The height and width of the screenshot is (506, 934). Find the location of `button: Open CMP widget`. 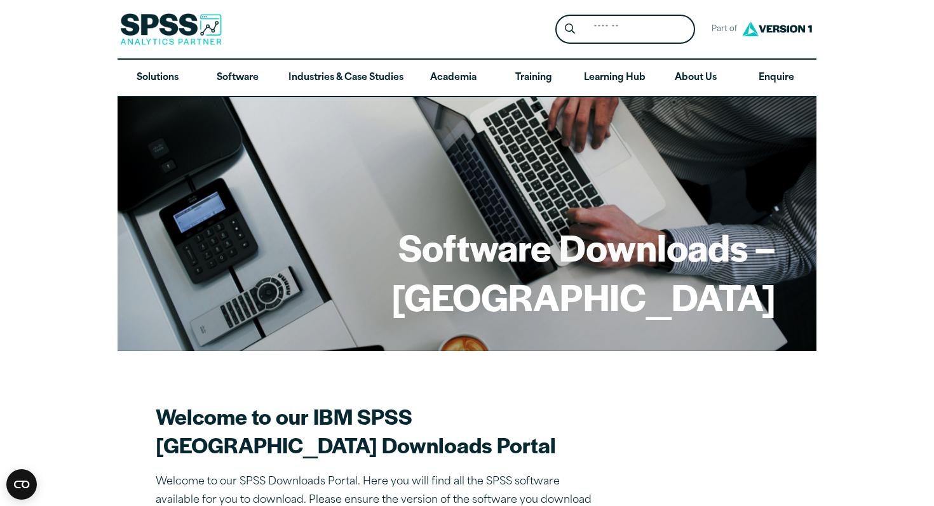

button: Open CMP widget is located at coordinates (22, 485).